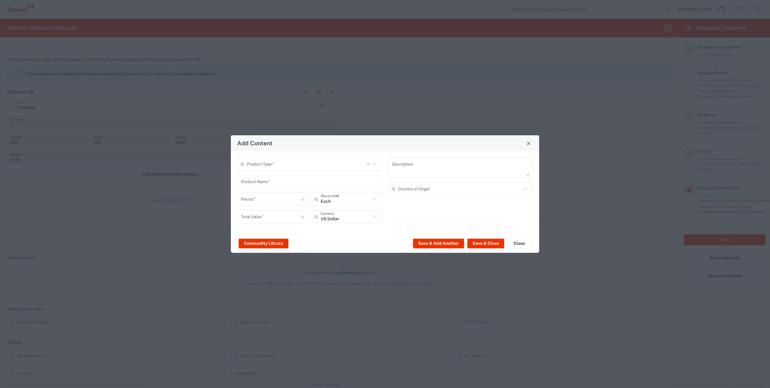 The image size is (770, 388). What do you see at coordinates (264, 243) in the screenshot?
I see `button: Commodity Library` at bounding box center [264, 243].